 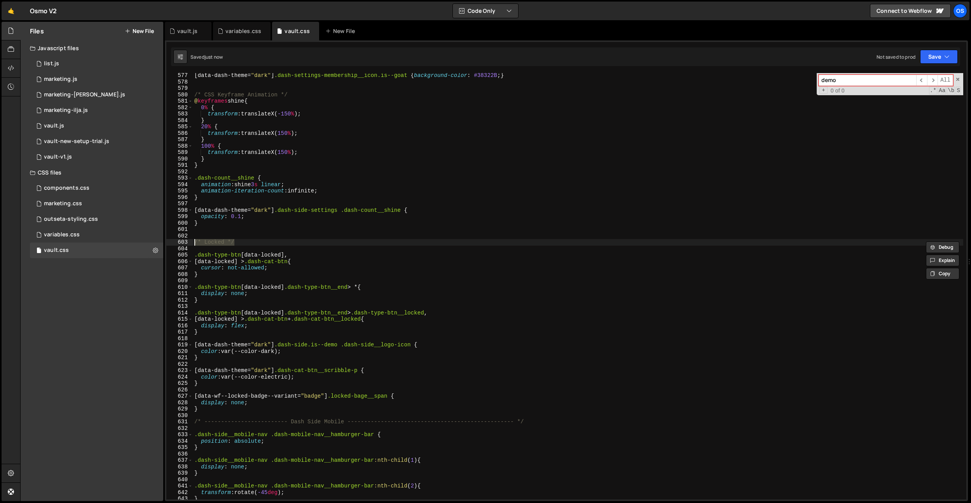 What do you see at coordinates (943, 247) in the screenshot?
I see `button: Debug` at bounding box center [943, 247].